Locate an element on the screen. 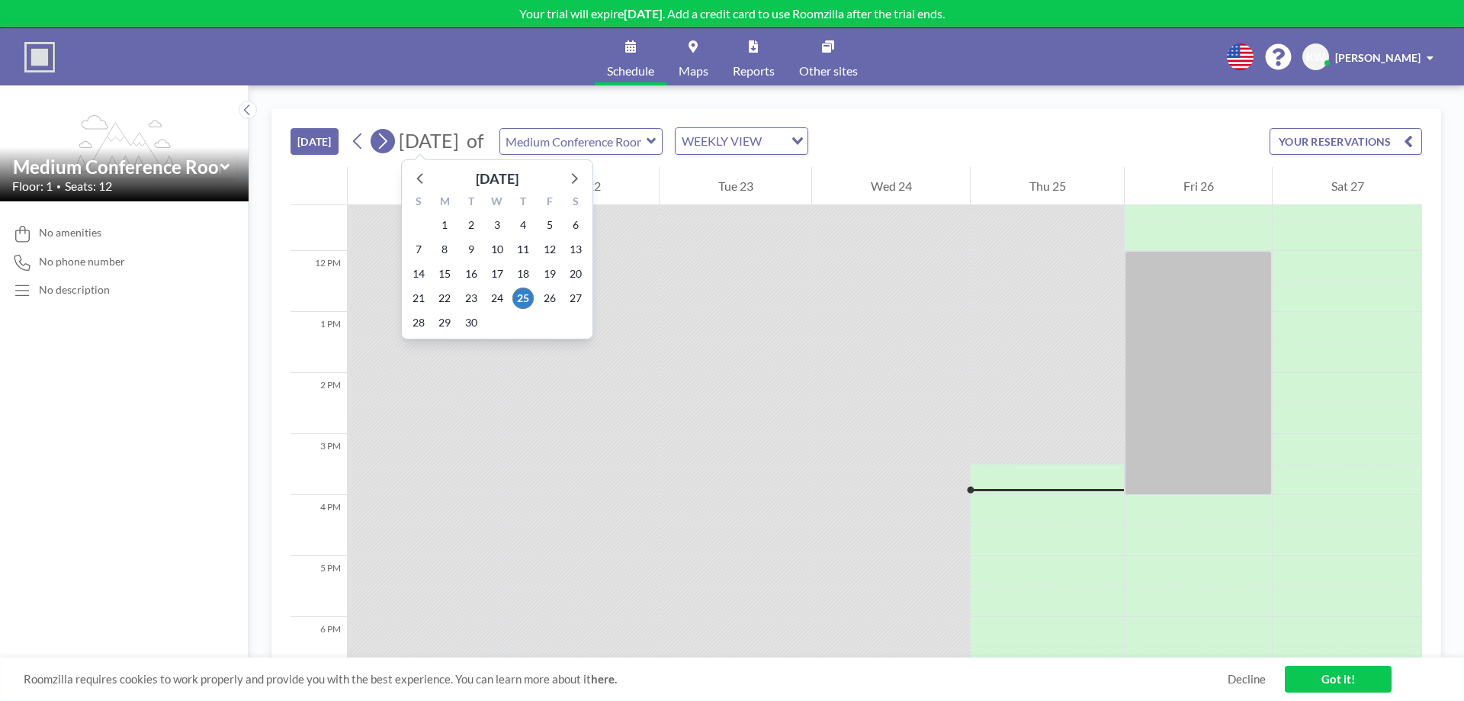  span: Sunday, September 28, 2025 is located at coordinates (419, 323).